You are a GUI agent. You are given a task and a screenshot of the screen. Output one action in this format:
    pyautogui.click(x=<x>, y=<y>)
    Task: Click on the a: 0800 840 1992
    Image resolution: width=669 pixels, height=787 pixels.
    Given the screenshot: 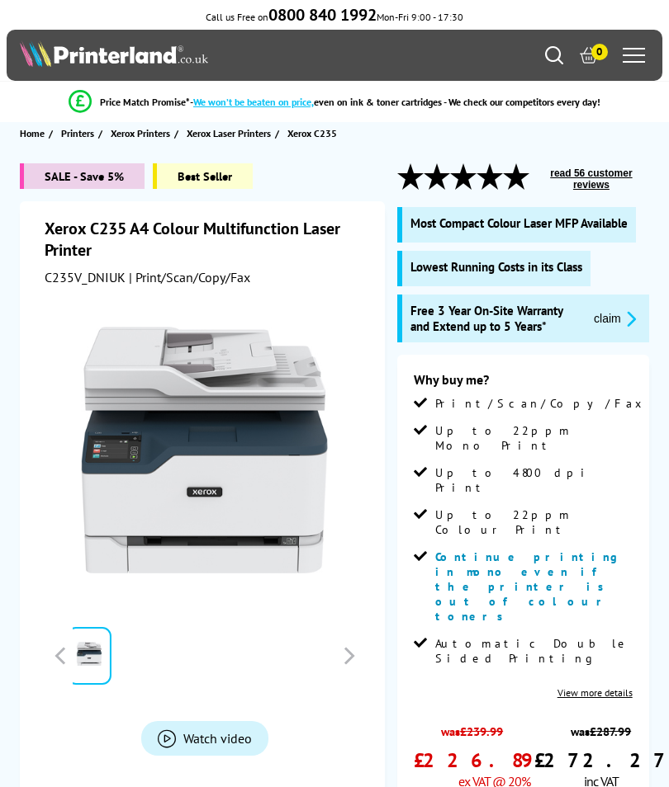 What is the action you would take?
    pyautogui.click(x=322, y=17)
    